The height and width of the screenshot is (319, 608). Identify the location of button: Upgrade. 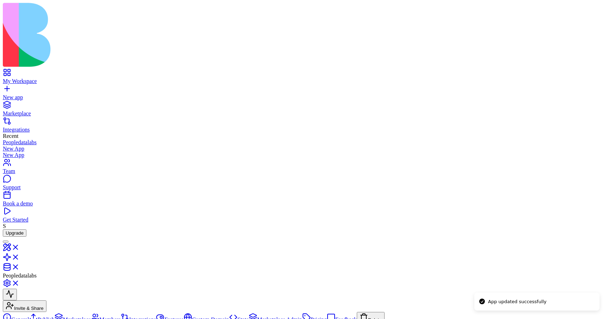
(14, 233).